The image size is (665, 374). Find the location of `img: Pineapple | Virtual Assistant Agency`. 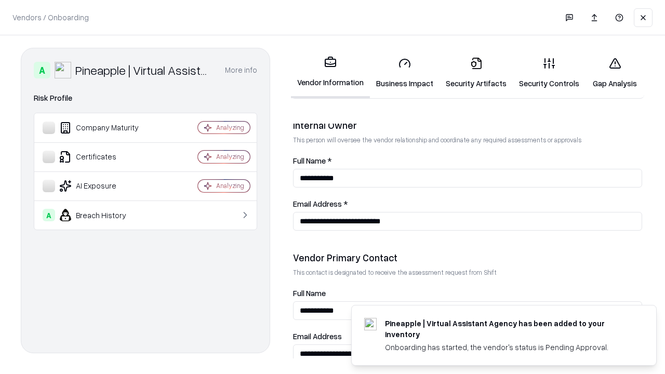

img: Pineapple | Virtual Assistant Agency is located at coordinates (63, 70).